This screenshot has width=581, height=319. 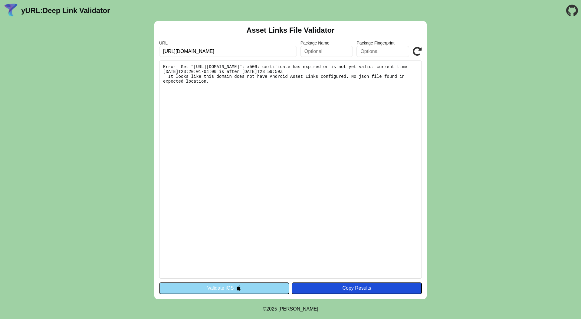 What do you see at coordinates (357, 288) in the screenshot?
I see `div: Copy Results` at bounding box center [357, 288].